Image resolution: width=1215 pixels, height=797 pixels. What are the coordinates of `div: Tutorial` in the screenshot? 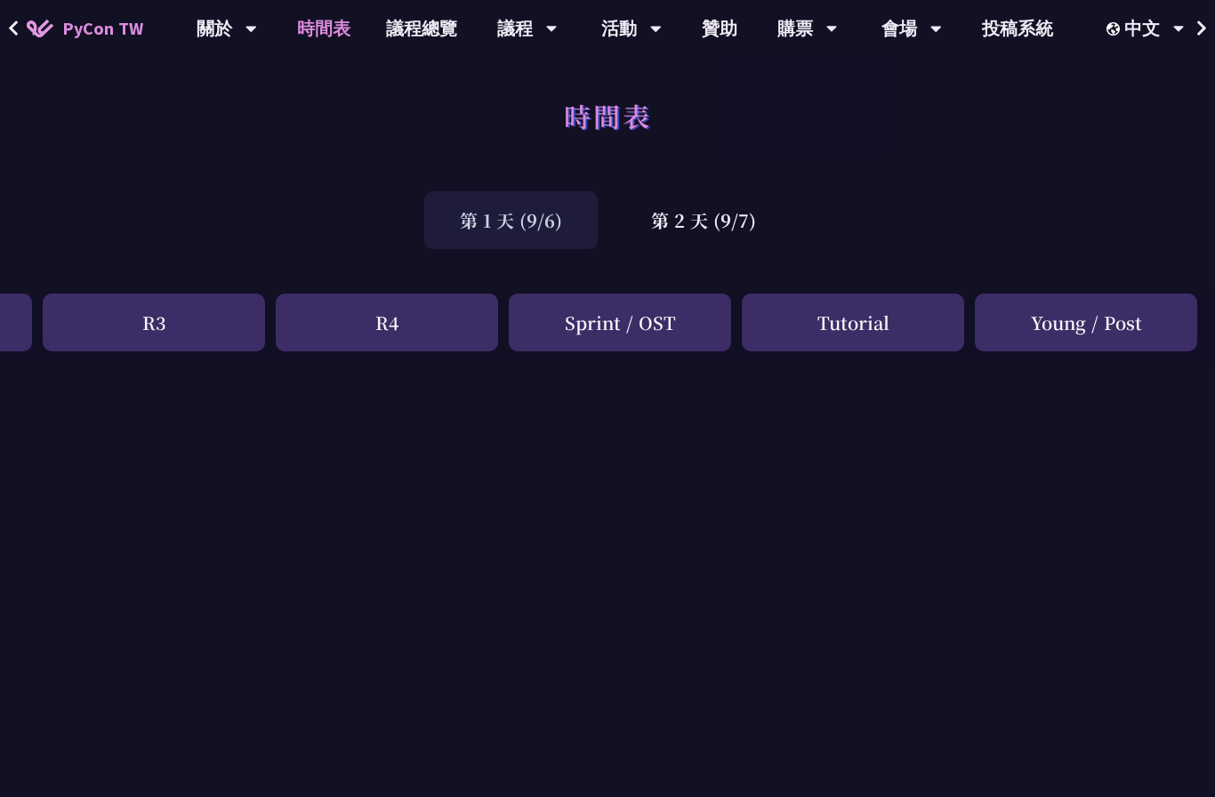 It's located at (853, 322).